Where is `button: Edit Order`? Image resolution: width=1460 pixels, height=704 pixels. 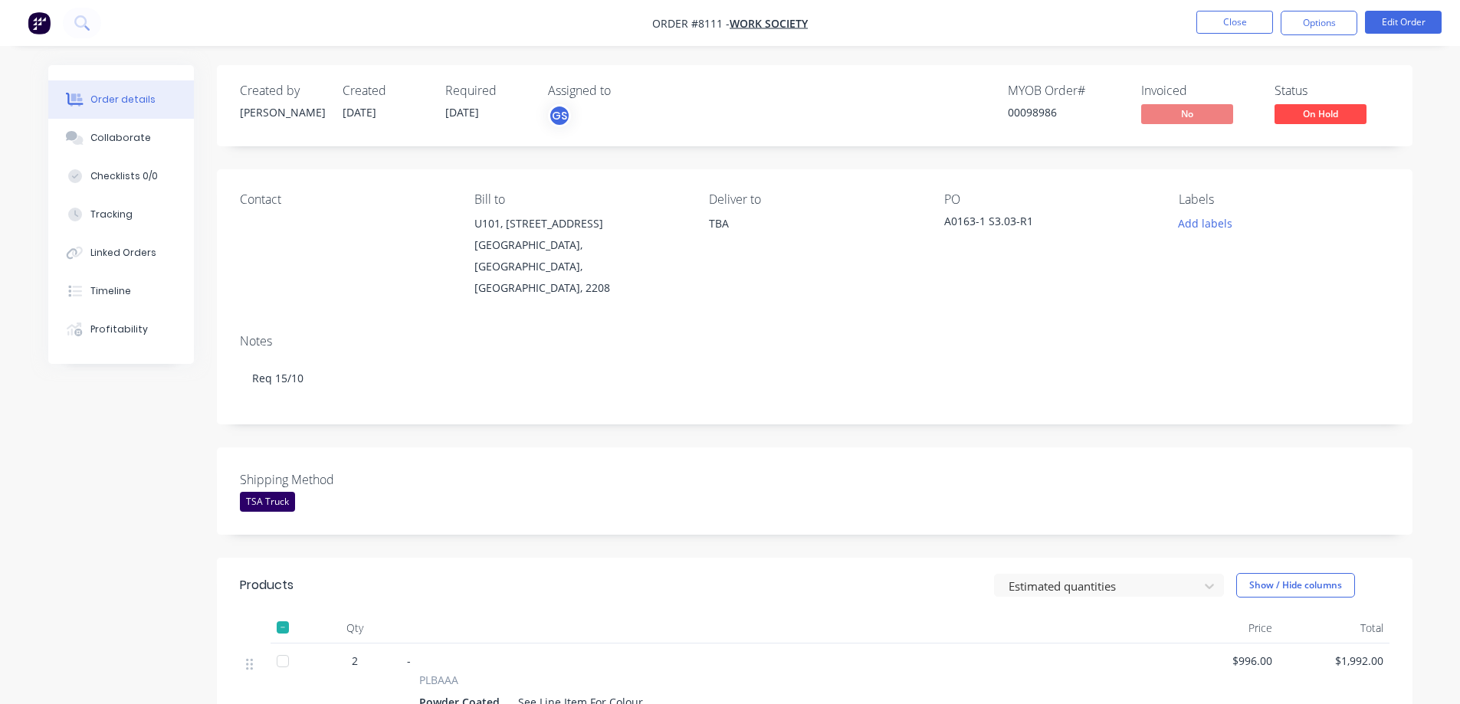 button: Edit Order is located at coordinates (1403, 22).